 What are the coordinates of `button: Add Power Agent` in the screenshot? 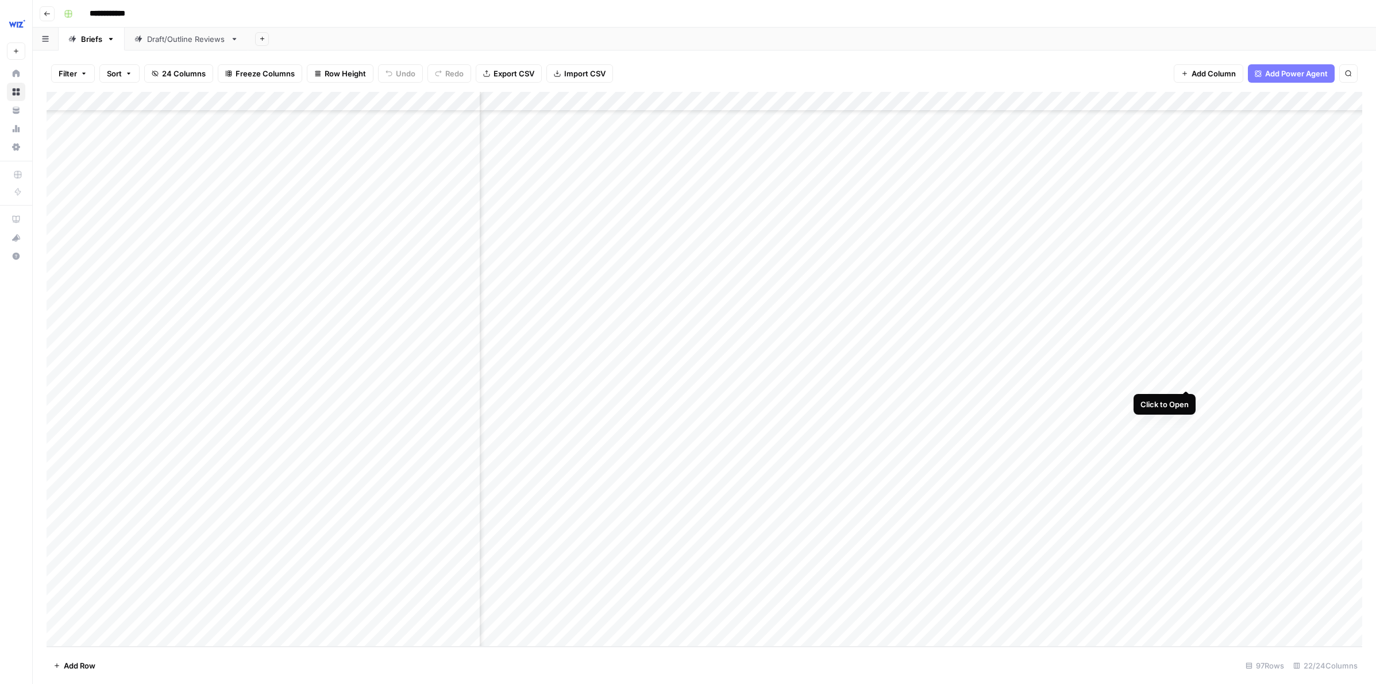 It's located at (1291, 74).